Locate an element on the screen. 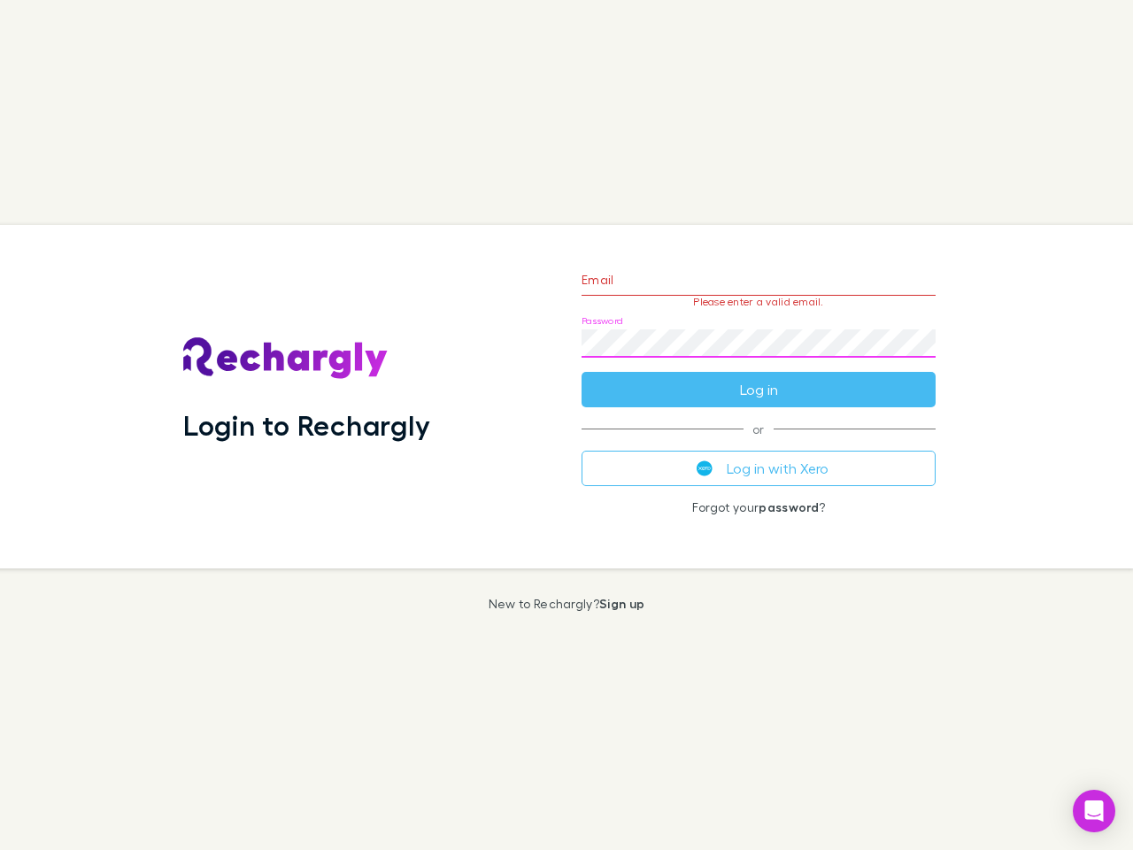 This screenshot has height=850, width=1133. button: Log in is located at coordinates (759, 389).